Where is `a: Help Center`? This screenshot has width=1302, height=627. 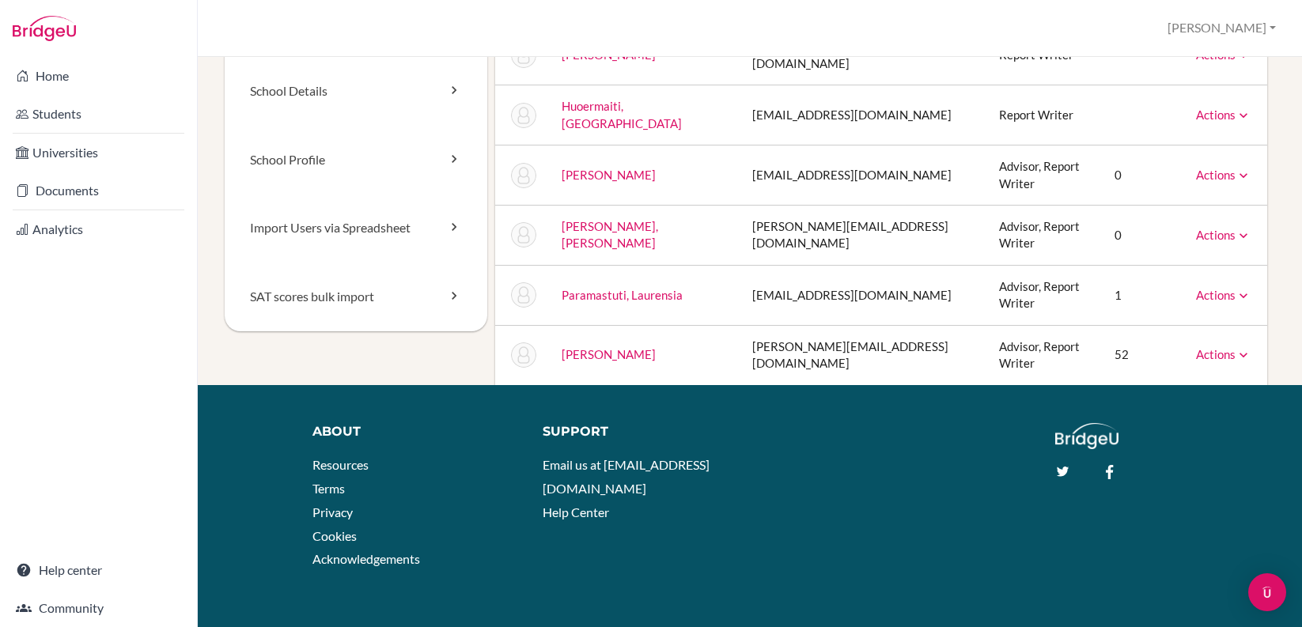 a: Help Center is located at coordinates (576, 512).